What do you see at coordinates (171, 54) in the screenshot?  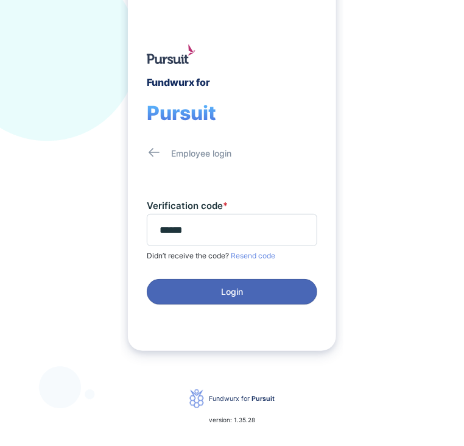 I see `img: logo.jpg` at bounding box center [171, 54].